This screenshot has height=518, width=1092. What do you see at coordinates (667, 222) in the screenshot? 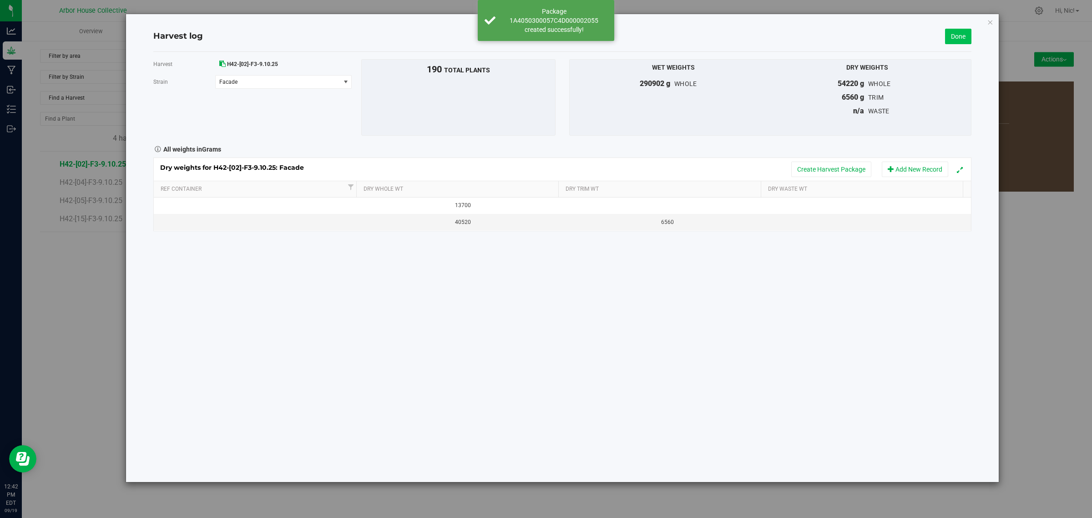
I see `div: 6560` at bounding box center [667, 222].